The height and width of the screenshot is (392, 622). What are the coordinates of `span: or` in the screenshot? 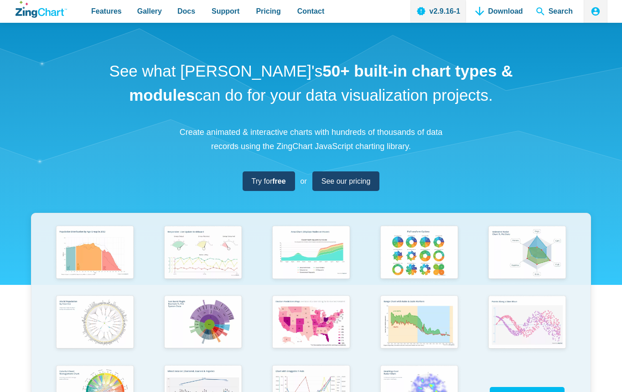 It's located at (304, 181).